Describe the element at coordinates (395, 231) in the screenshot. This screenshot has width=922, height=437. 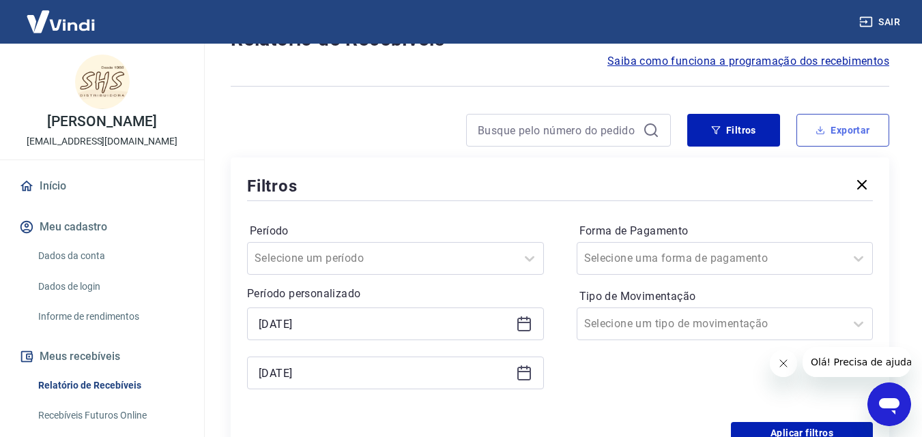
I see `label: Período` at that location.